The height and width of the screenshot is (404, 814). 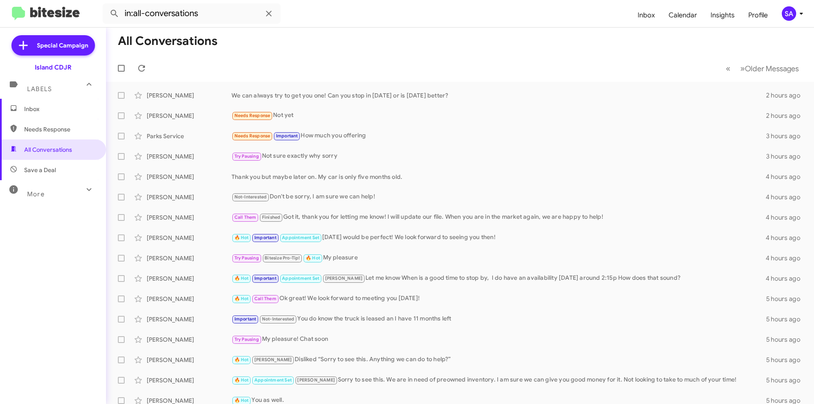 What do you see at coordinates (722, 15) in the screenshot?
I see `a: Insights` at bounding box center [722, 15].